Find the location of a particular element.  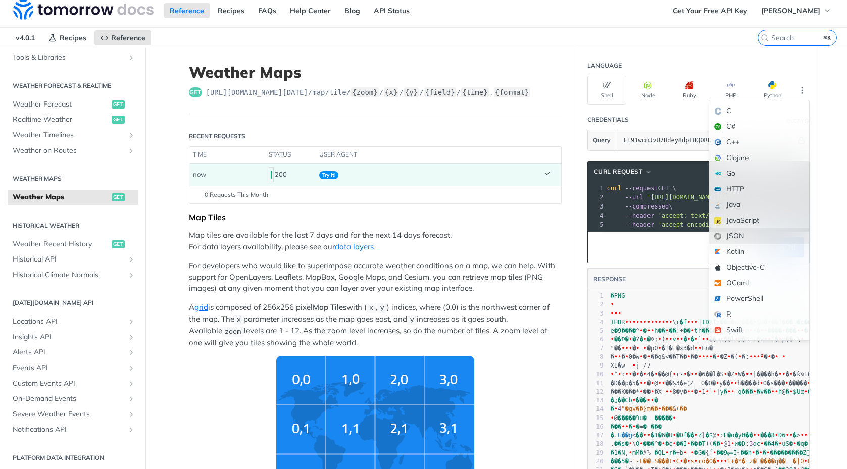

span: Severe Weather Events is located at coordinates (69, 415).